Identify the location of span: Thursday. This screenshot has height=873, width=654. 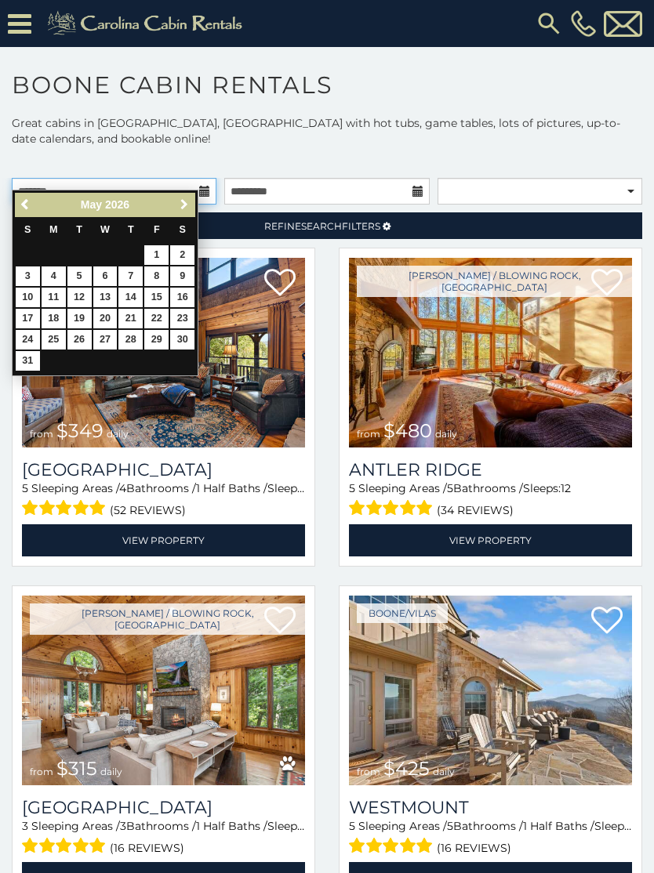
(131, 230).